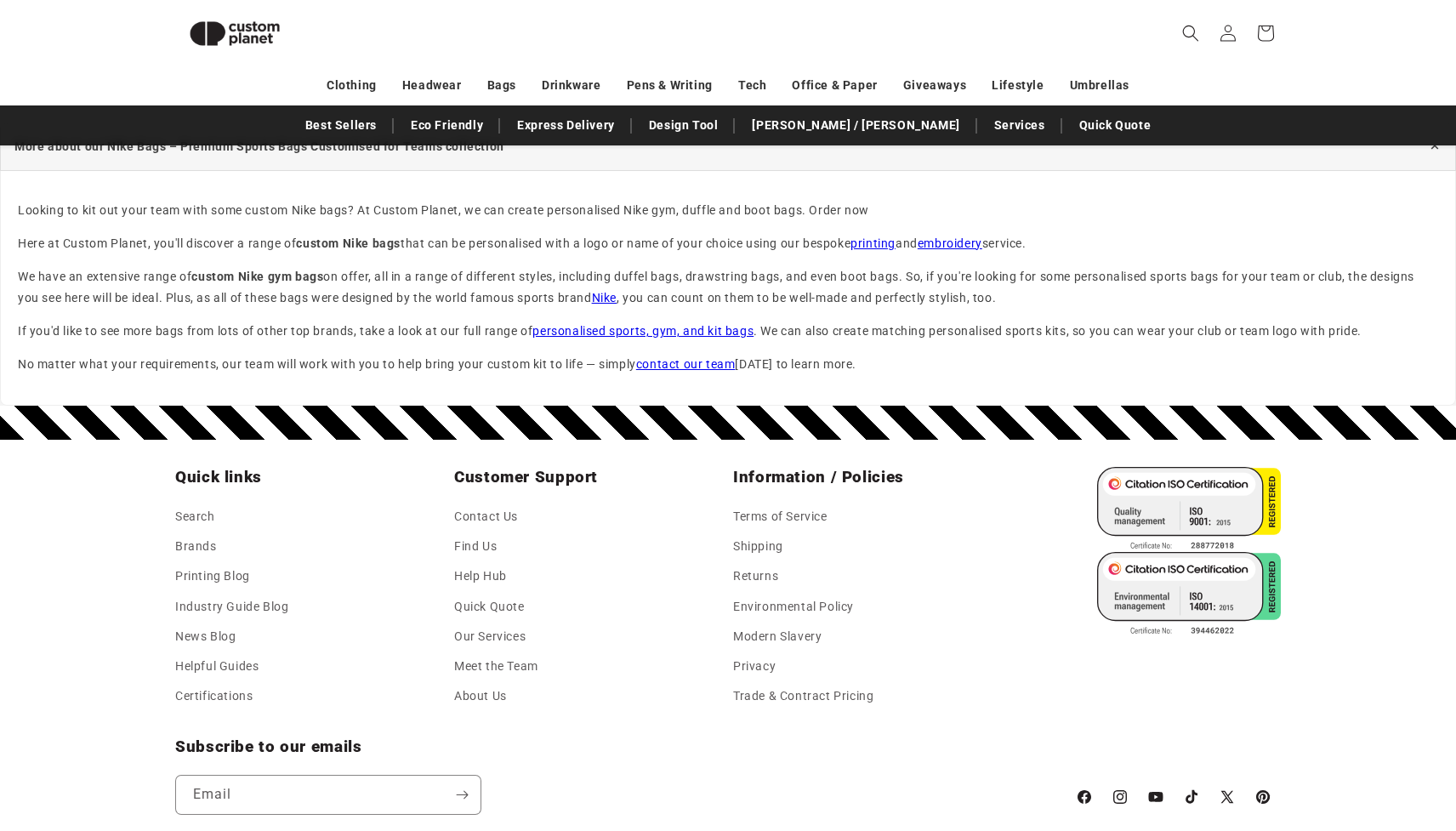  I want to click on a: Trade & Contract Pricing, so click(803, 696).